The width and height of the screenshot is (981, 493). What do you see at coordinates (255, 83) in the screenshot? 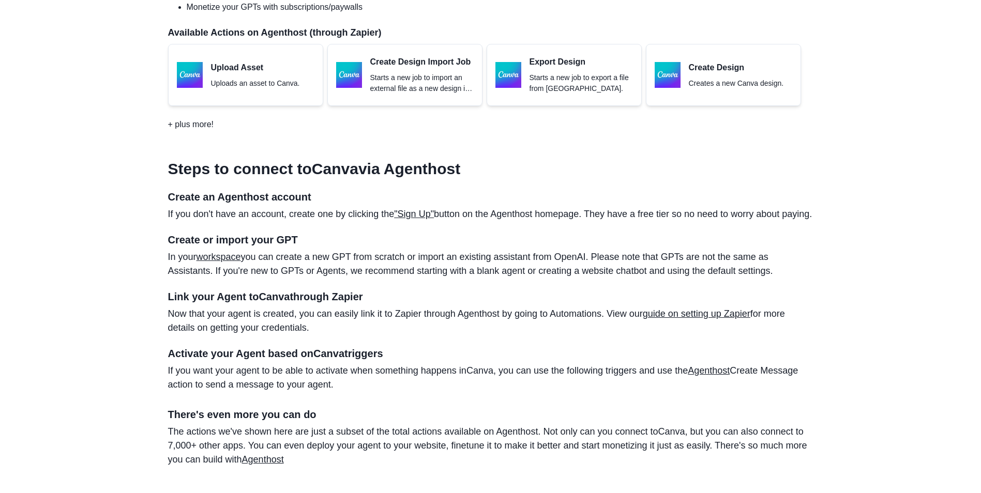
I see `p: Uploads an asset to Canva.` at bounding box center [255, 83].